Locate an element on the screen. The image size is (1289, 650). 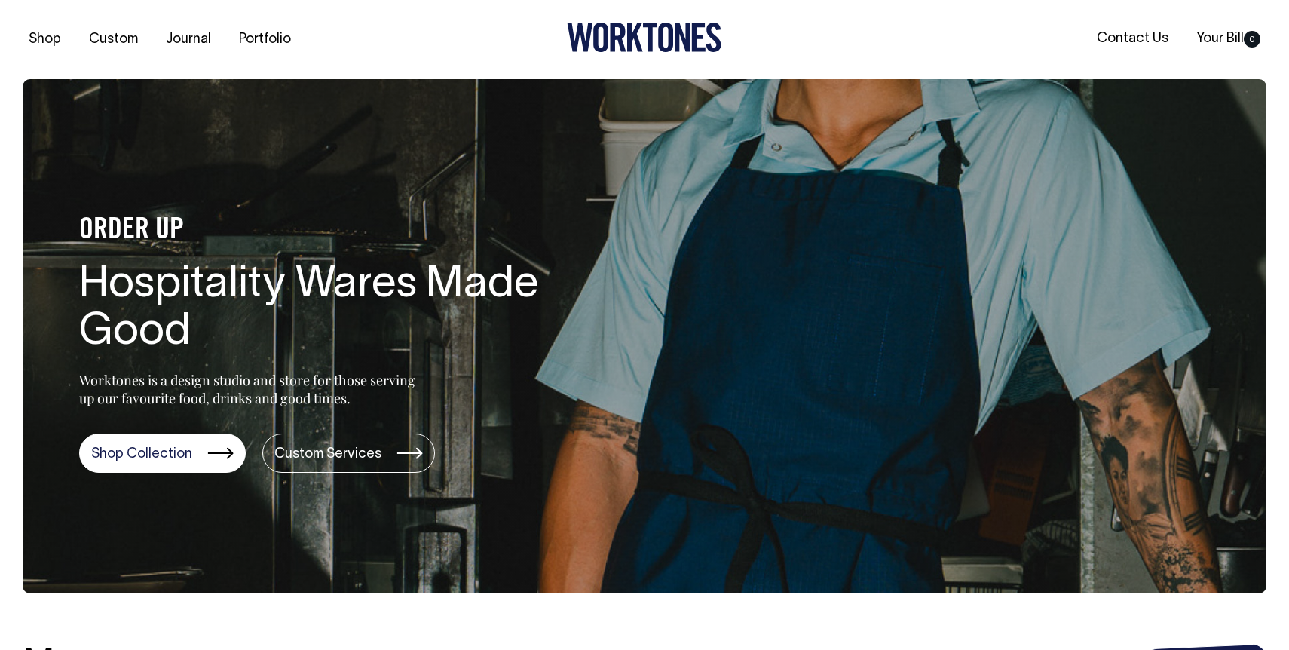
p: Worktones is a design studio and store for those serving up our favourite food, drinks and good t... is located at coordinates (250, 389).